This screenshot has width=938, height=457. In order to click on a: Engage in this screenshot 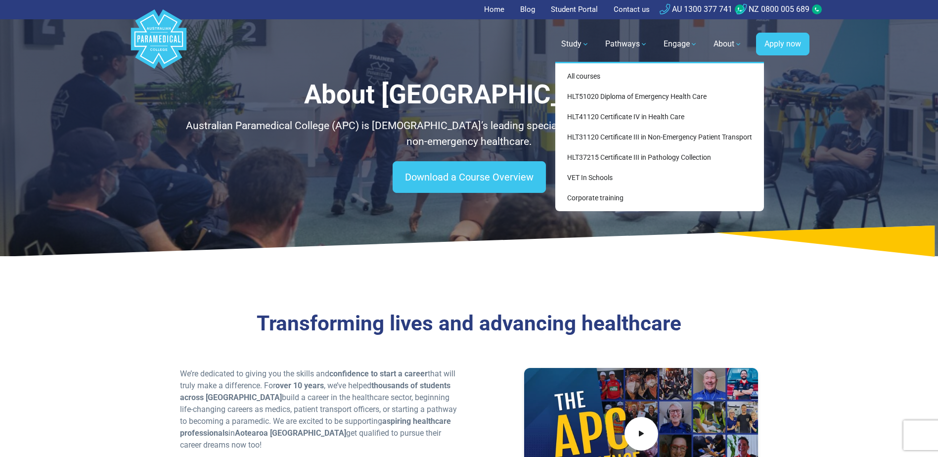, I will do `click(680, 44)`.